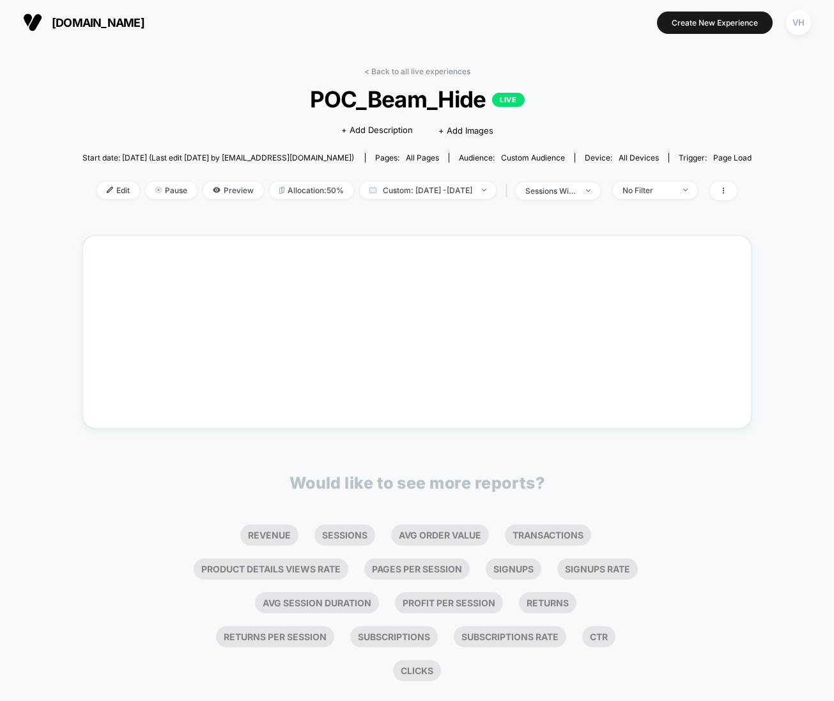 This screenshot has width=834, height=701. Describe the element at coordinates (449, 602) in the screenshot. I see `li: Profit Per Session` at that location.